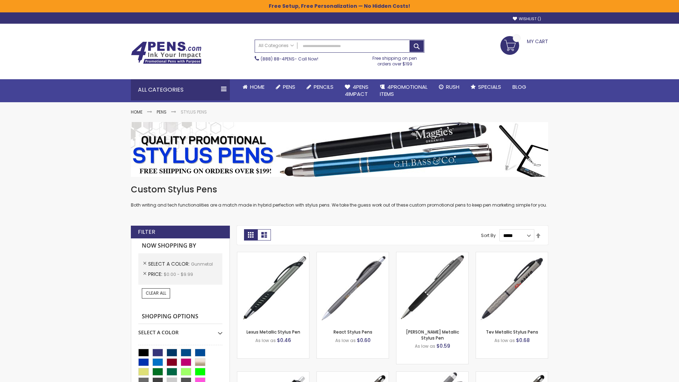 The width and height of the screenshot is (679, 382). I want to click on span: Blog, so click(519, 87).